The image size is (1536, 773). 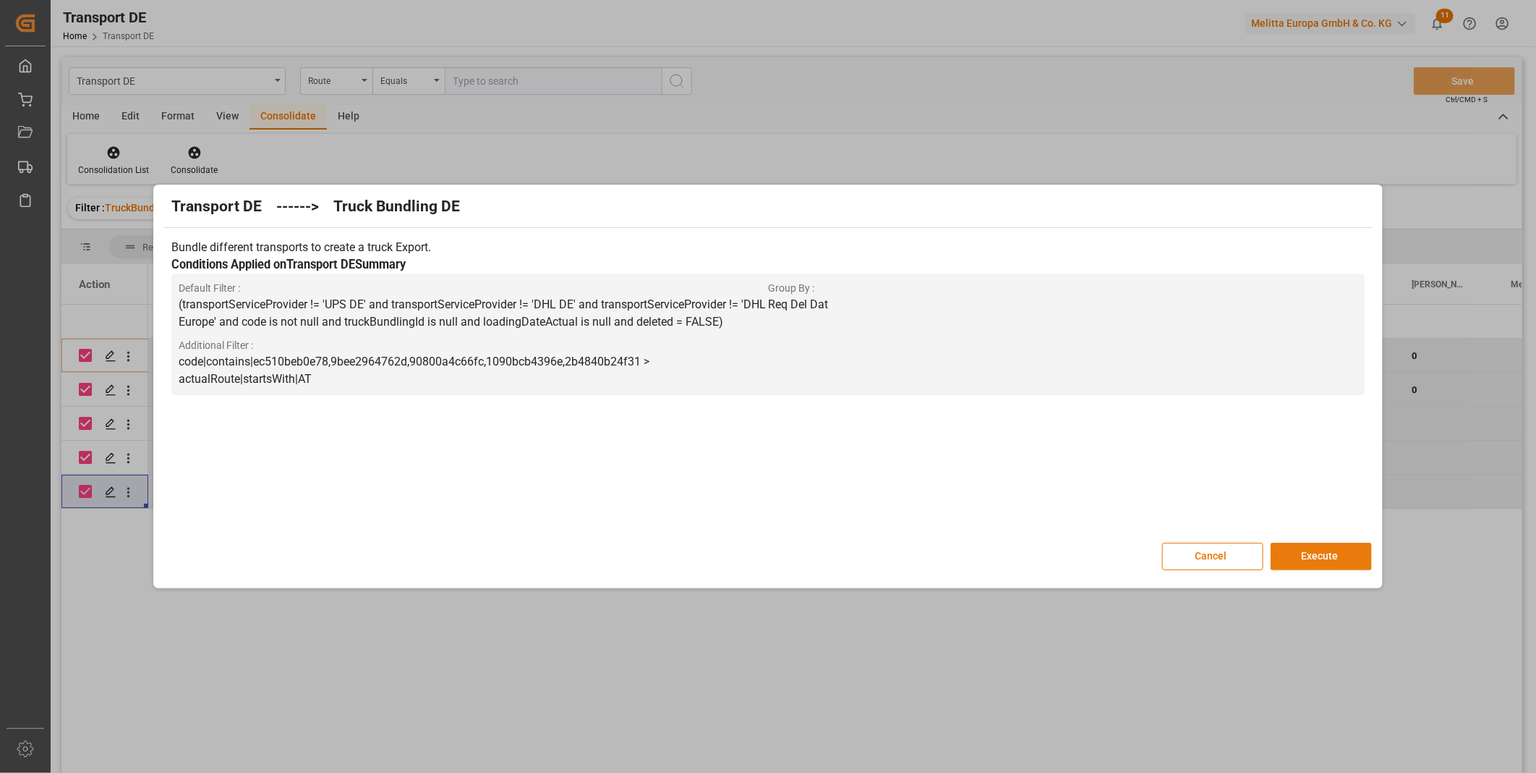 I want to click on button: Cancel, so click(x=1213, y=556).